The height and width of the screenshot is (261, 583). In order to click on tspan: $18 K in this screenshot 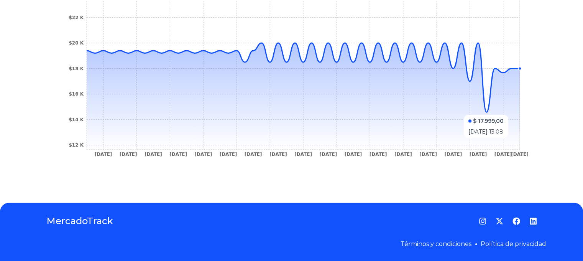, I will do `click(76, 69)`.